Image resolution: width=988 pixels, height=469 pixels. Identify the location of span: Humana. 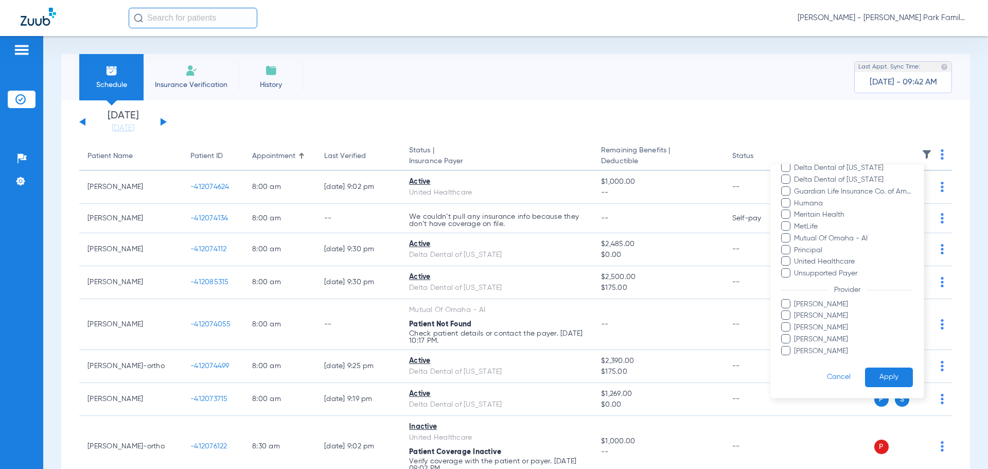
(853, 203).